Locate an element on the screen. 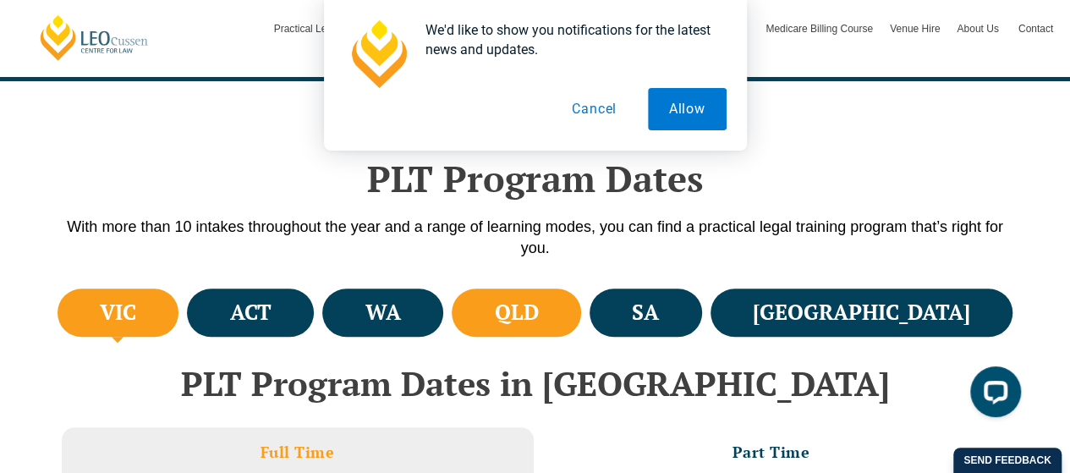 Image resolution: width=1070 pixels, height=473 pixels. h3: Full Time is located at coordinates (298, 452).